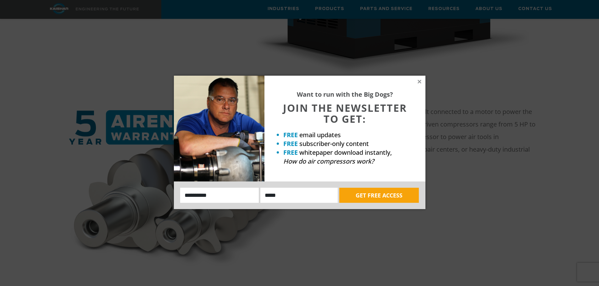 This screenshot has height=286, width=599. What do you see at coordinates (320, 135) in the screenshot?
I see `span: email updates` at bounding box center [320, 135].